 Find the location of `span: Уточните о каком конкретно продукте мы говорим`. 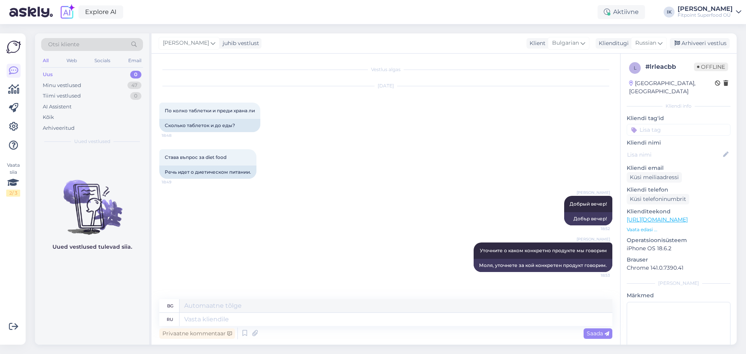

span: Уточните о каком конкретно продукте мы говорим is located at coordinates (543, 250).